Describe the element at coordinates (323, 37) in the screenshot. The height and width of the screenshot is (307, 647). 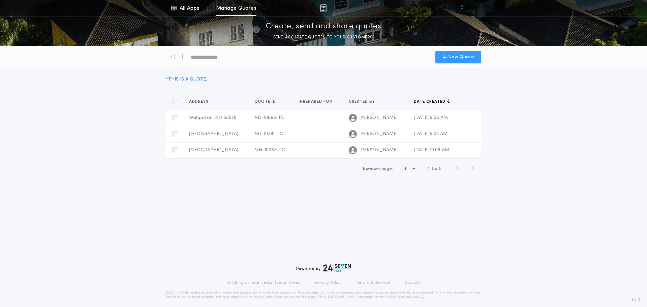
I see `p: SEND ACCURATE QUOTES TO YOUR CUSTOMERS.` at that location.